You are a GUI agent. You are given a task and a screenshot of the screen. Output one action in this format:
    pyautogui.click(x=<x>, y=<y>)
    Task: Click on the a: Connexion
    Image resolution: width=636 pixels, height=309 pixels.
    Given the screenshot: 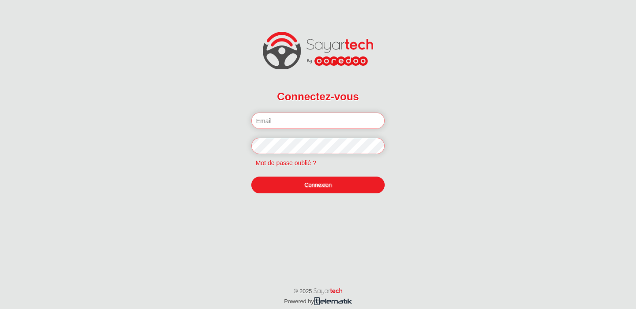 What is the action you would take?
    pyautogui.click(x=318, y=185)
    